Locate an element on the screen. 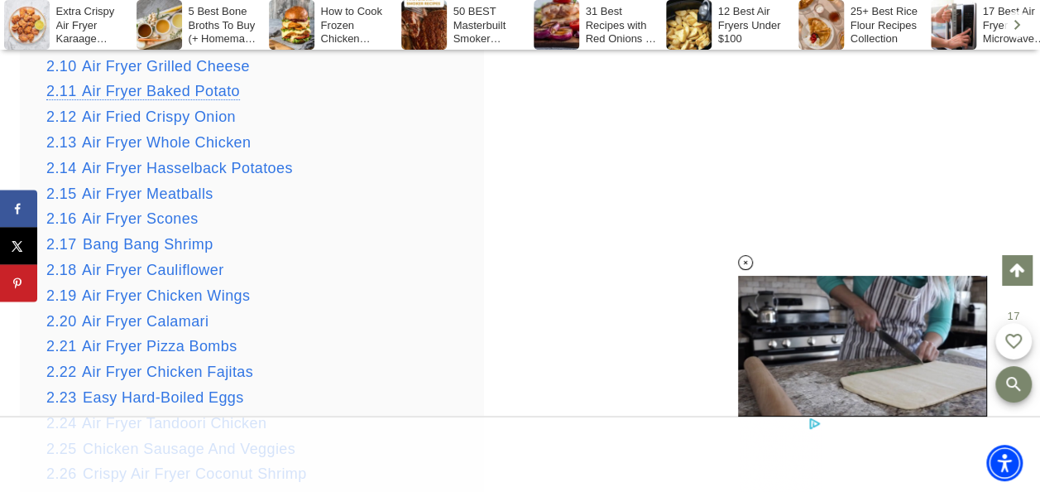  a: 2.23 Easy Hard-Boiled Eggs is located at coordinates (145, 397).